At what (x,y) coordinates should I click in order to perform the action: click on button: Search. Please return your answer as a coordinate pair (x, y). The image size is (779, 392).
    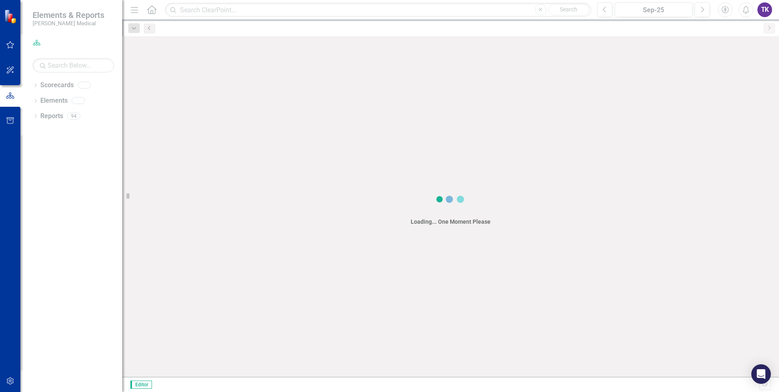
    Looking at the image, I should click on (568, 10).